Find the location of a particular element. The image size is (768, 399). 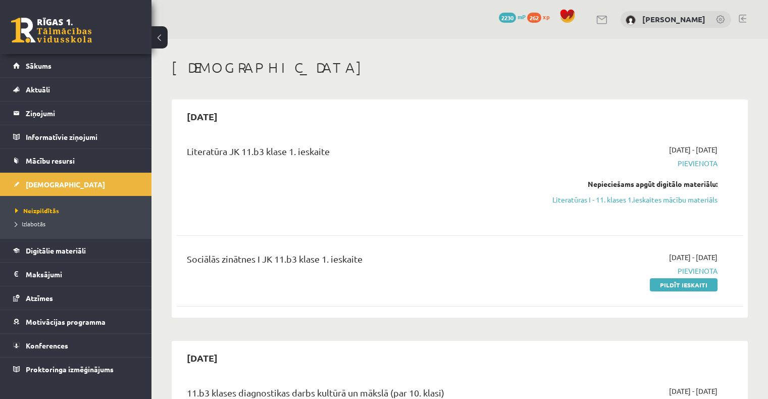

span: Proktoringa izmēģinājums is located at coordinates (70, 369).